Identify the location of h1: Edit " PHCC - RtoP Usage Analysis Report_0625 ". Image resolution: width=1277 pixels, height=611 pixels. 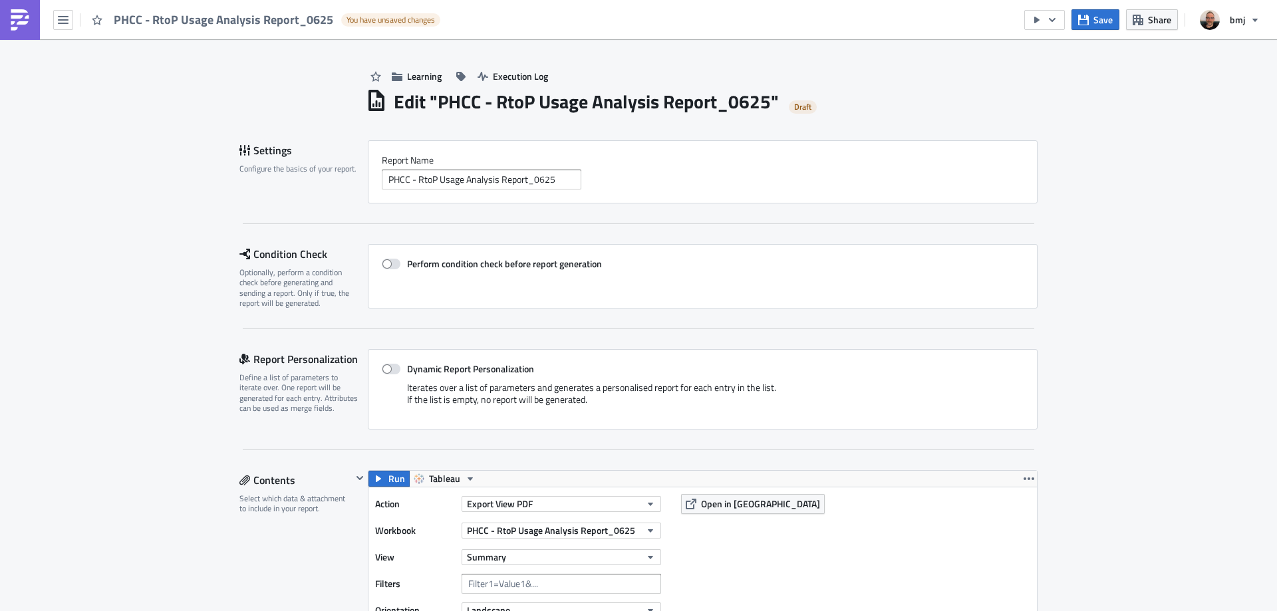
(586, 102).